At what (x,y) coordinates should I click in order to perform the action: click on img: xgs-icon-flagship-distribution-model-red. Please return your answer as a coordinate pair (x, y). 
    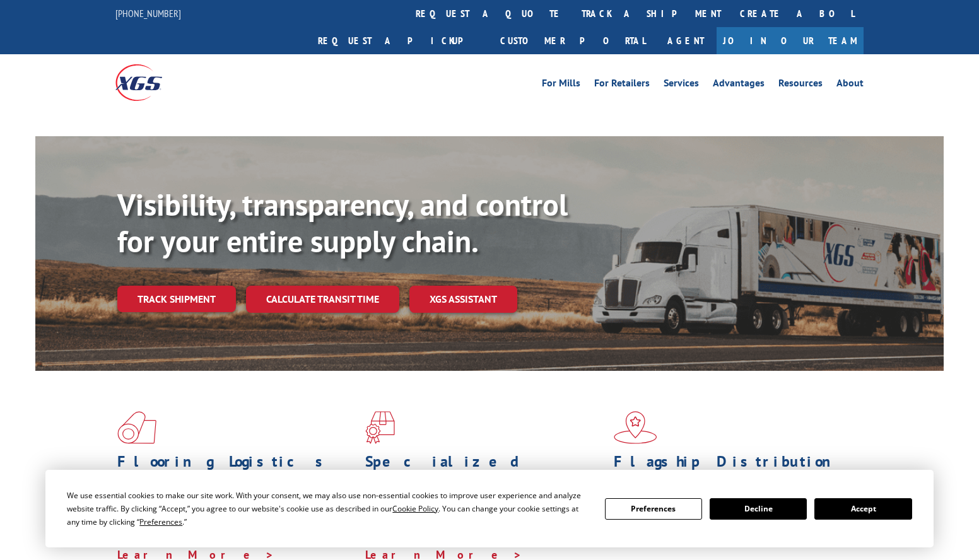
    Looking at the image, I should click on (635, 428).